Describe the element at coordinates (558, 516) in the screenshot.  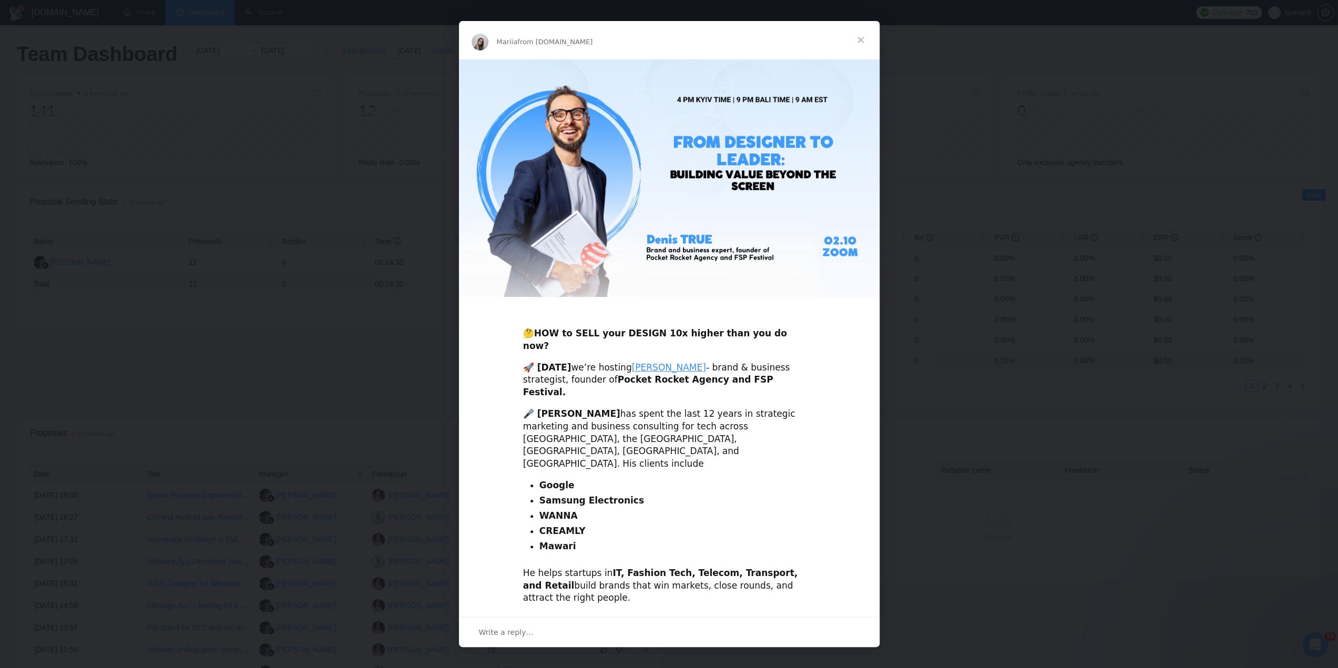
I see `b: WANNA` at that location.